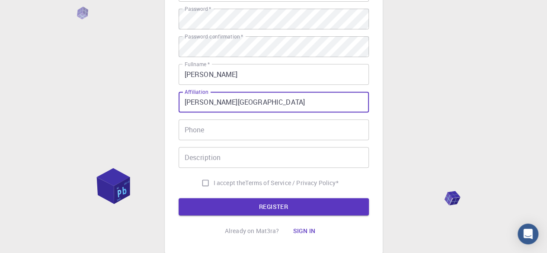  What do you see at coordinates (213, 36) in the screenshot?
I see `label: Password confirmation` at bounding box center [213, 36].